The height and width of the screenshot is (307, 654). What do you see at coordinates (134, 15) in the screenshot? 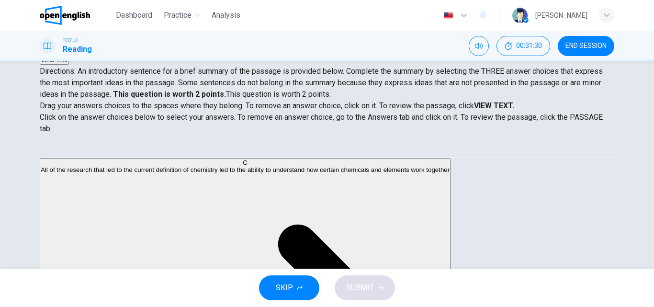
I see `span: Dashboard` at bounding box center [134, 15].